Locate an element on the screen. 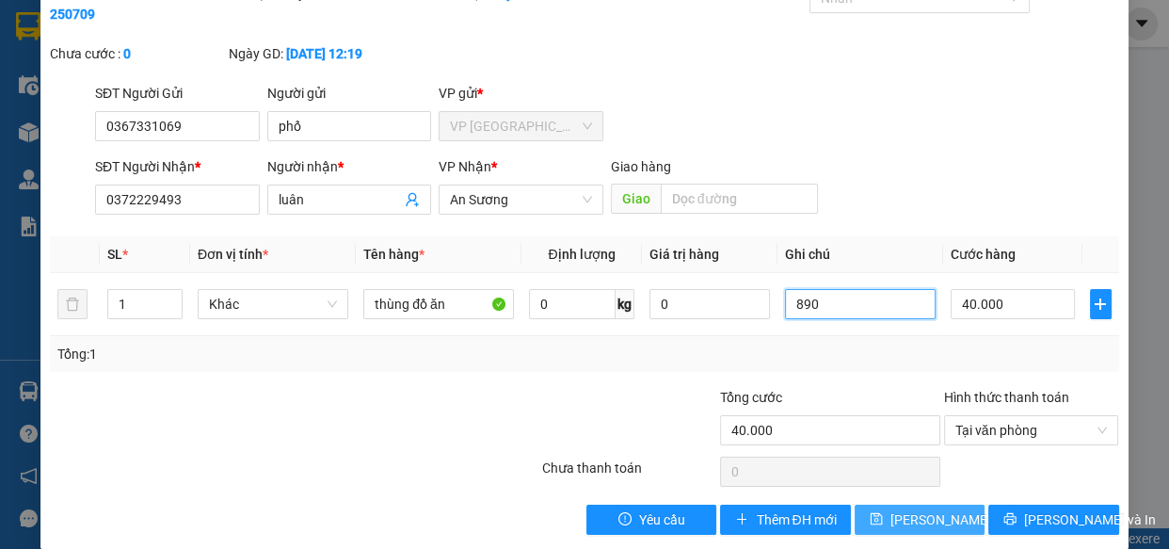 The width and height of the screenshot is (1169, 549). div: Ngày GD: is located at coordinates (316, 54).